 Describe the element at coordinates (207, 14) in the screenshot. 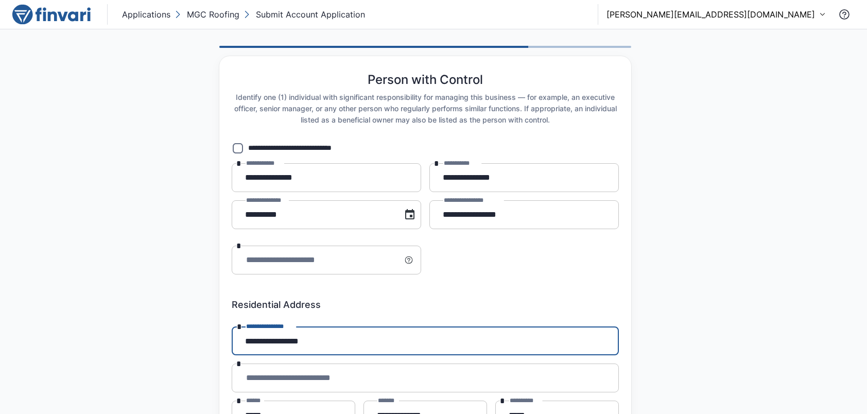

I see `button: MGC Roofing` at that location.